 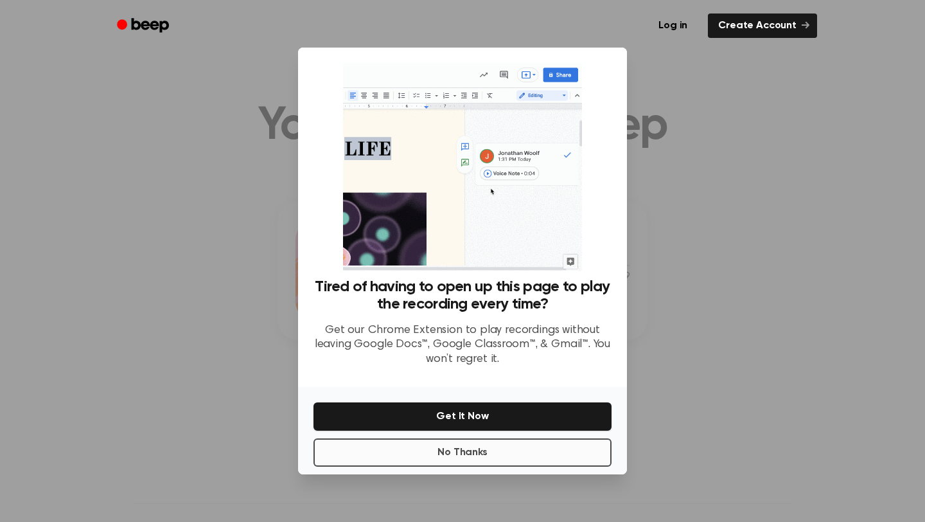 What do you see at coordinates (463, 416) in the screenshot?
I see `button: Get It Now` at bounding box center [463, 416].